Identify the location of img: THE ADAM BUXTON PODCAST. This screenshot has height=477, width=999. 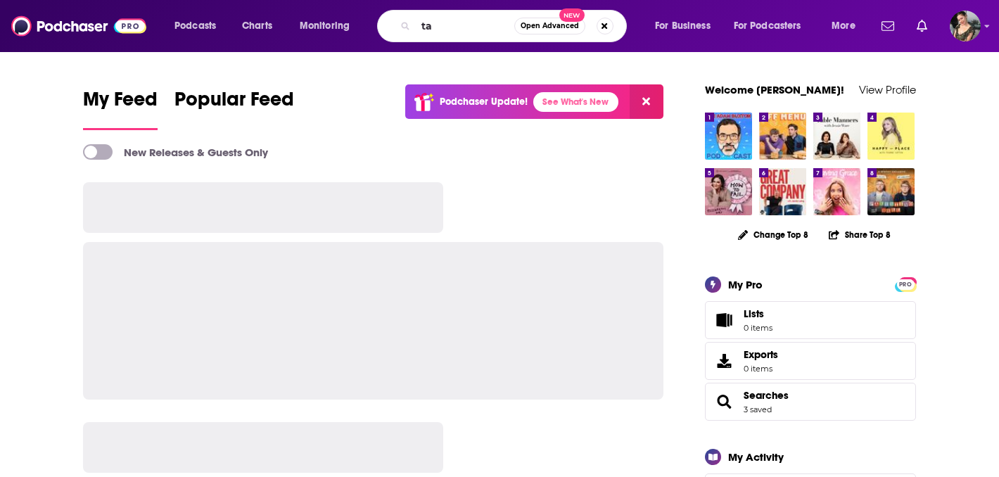
(728, 136).